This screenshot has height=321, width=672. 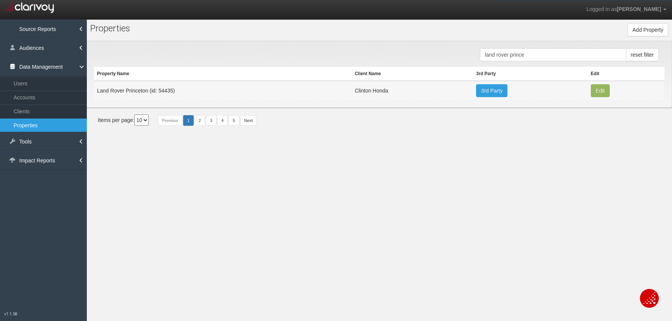 I want to click on a: 5, so click(x=234, y=120).